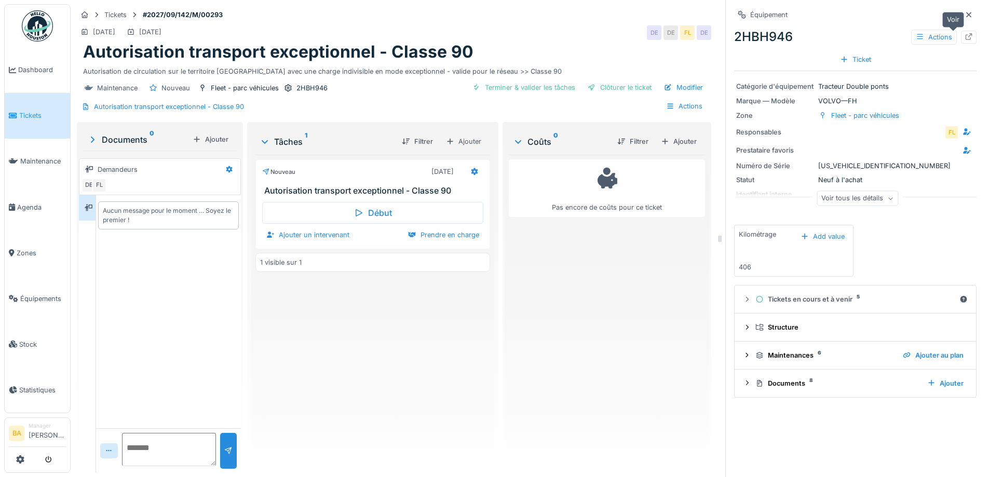 This screenshot has height=477, width=989. I want to click on div: Ajouter au plan, so click(933, 355).